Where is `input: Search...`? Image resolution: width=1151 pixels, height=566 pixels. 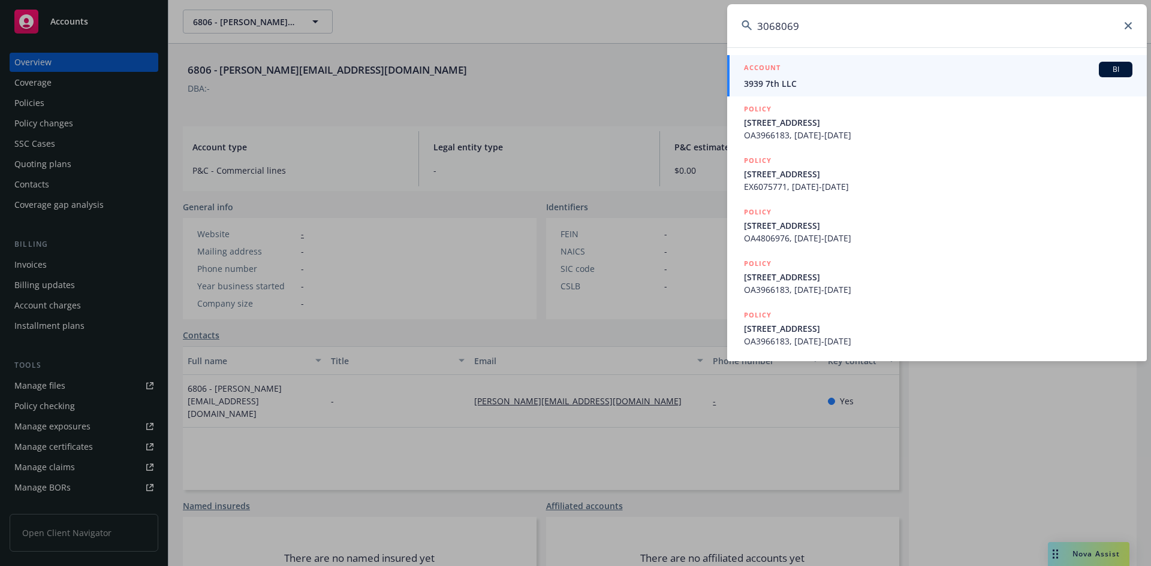
input: Search... is located at coordinates (937, 26).